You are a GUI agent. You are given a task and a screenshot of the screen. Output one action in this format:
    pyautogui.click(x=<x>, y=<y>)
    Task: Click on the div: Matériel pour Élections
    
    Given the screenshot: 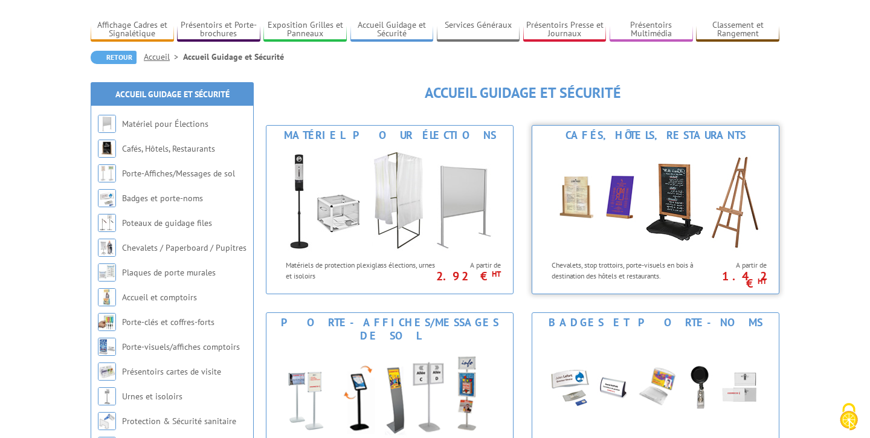 What is the action you would take?
    pyautogui.click(x=390, y=135)
    